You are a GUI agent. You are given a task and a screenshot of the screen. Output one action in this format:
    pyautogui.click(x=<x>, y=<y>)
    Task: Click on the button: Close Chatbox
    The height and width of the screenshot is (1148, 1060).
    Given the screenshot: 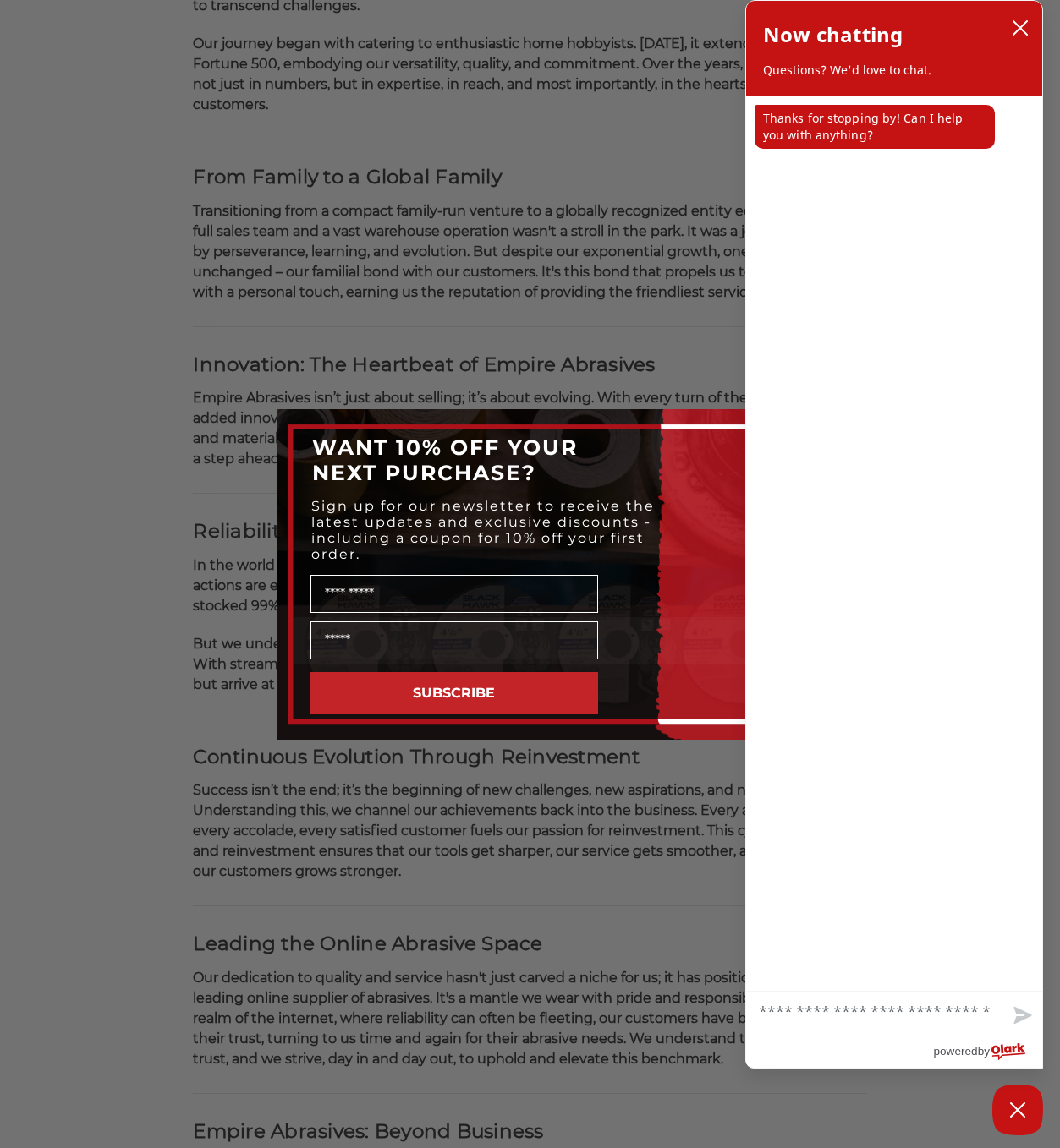 What is the action you would take?
    pyautogui.click(x=1018, y=1110)
    